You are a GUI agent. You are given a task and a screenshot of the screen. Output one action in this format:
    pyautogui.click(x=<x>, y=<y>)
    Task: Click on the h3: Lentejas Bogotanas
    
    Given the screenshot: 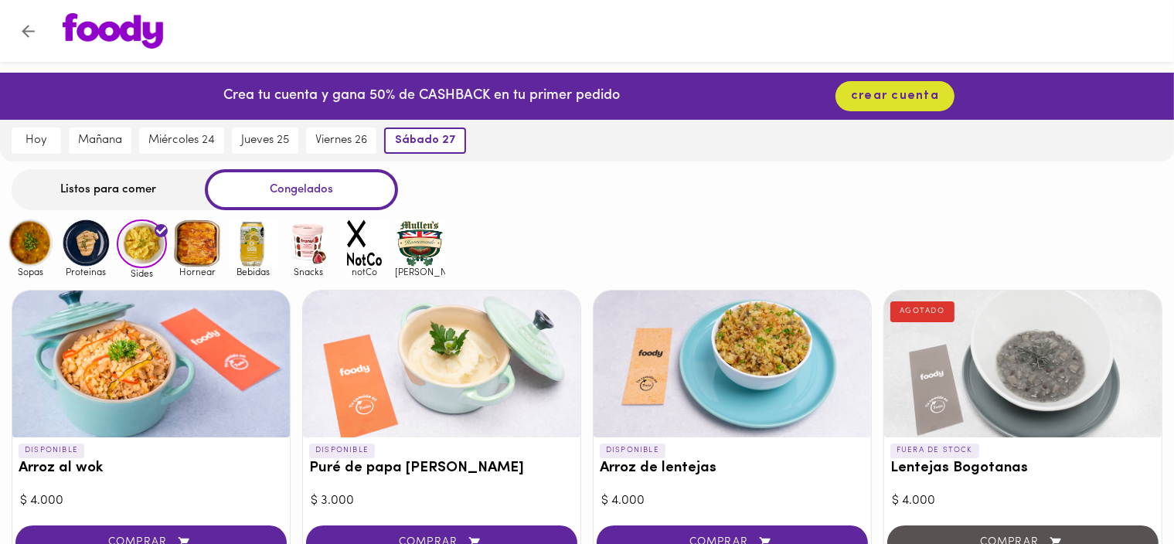 What is the action you would take?
    pyautogui.click(x=1022, y=468)
    